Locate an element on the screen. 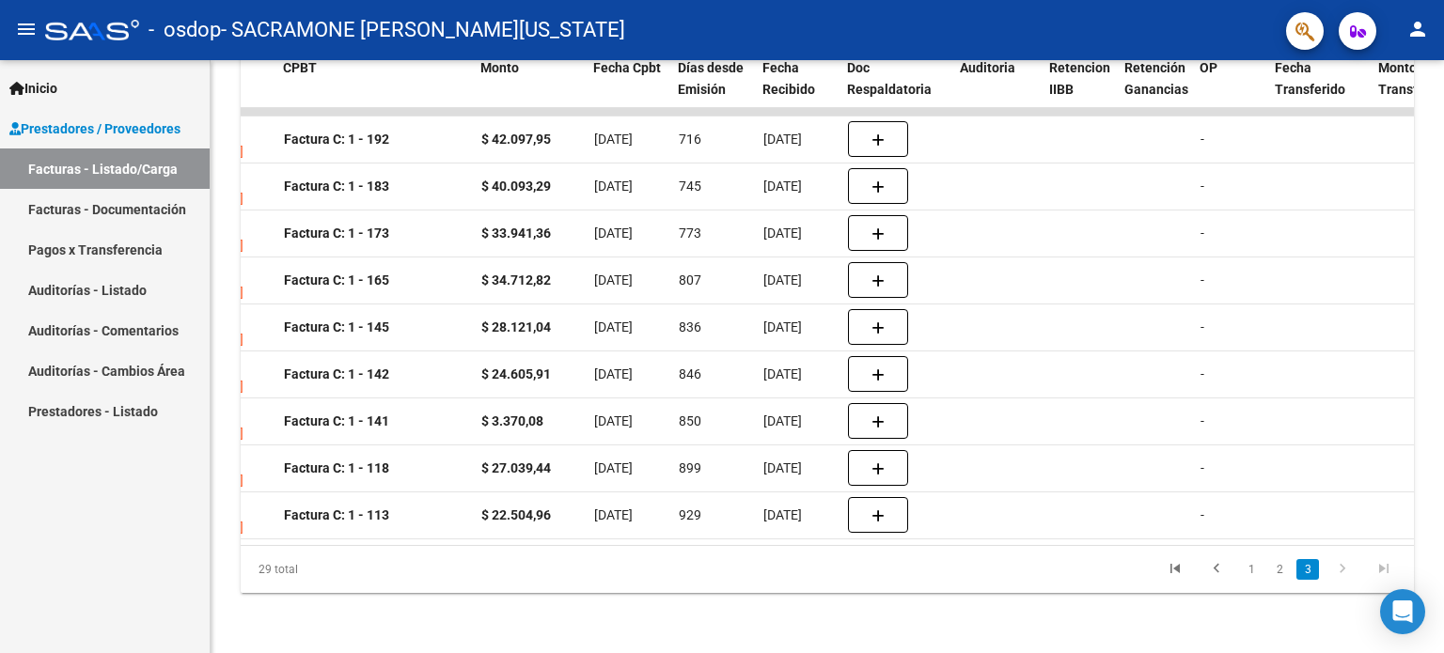  strong: $ 3.370,08 is located at coordinates (512, 421).